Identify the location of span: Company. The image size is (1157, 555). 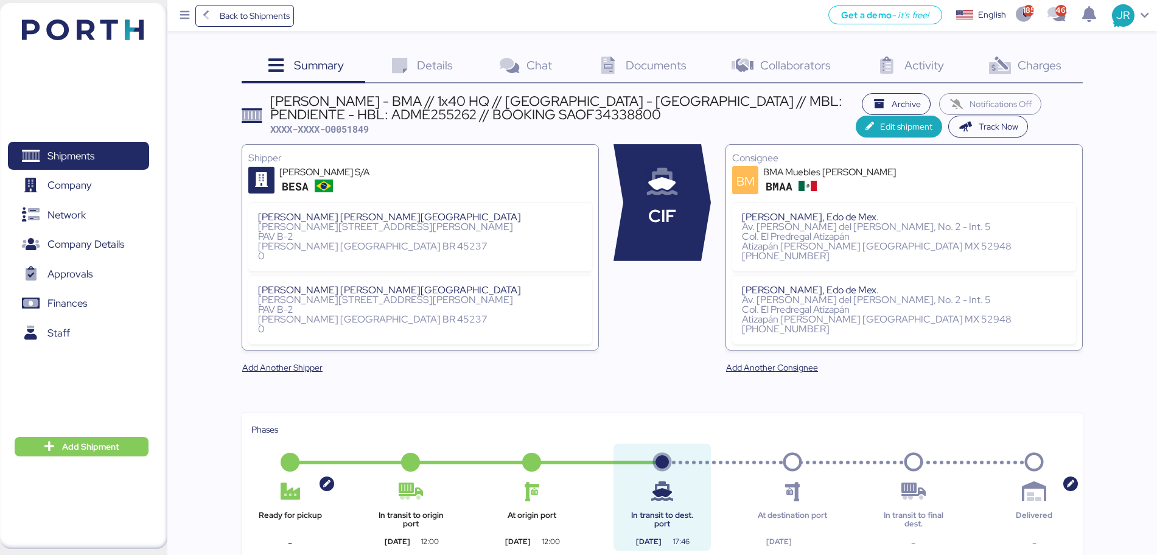
(69, 185).